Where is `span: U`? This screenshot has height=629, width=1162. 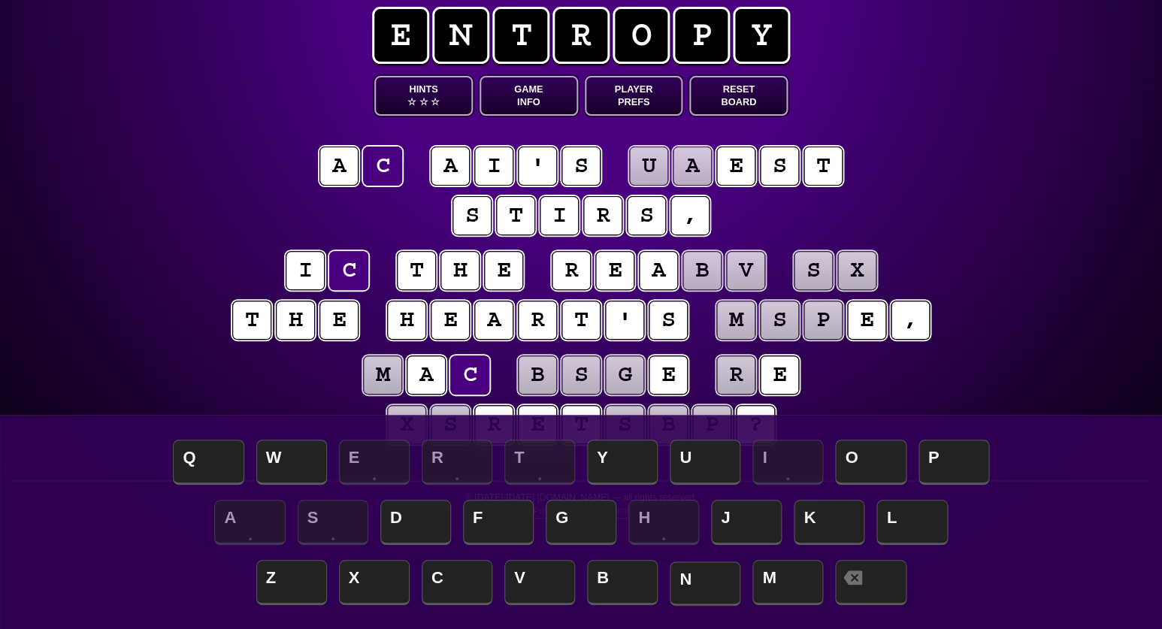
span: U is located at coordinates (705, 462).